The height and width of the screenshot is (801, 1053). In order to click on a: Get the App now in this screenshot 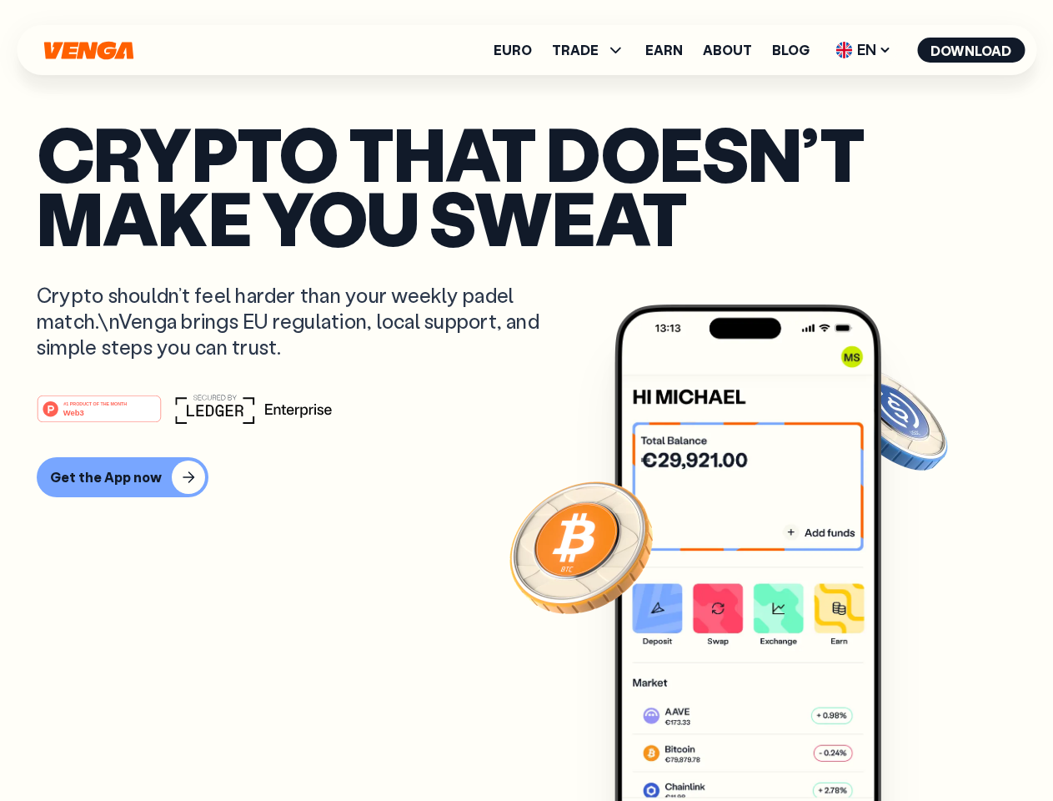, I will do `click(526, 477)`.